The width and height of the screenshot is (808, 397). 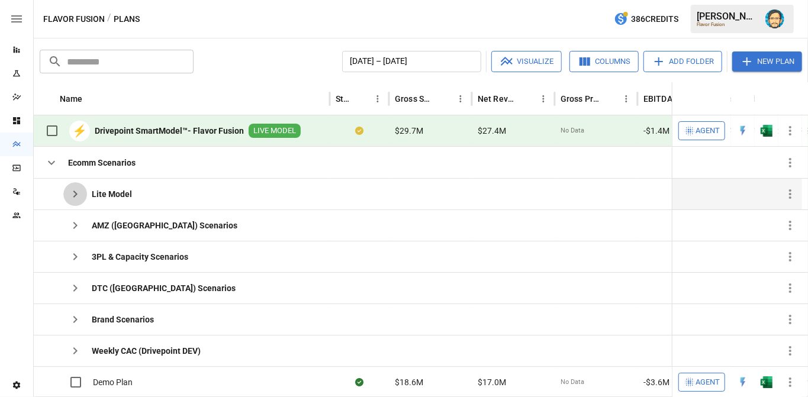 What do you see at coordinates (461, 99) in the screenshot?
I see `button: Gross Sales column menu` at bounding box center [461, 99].